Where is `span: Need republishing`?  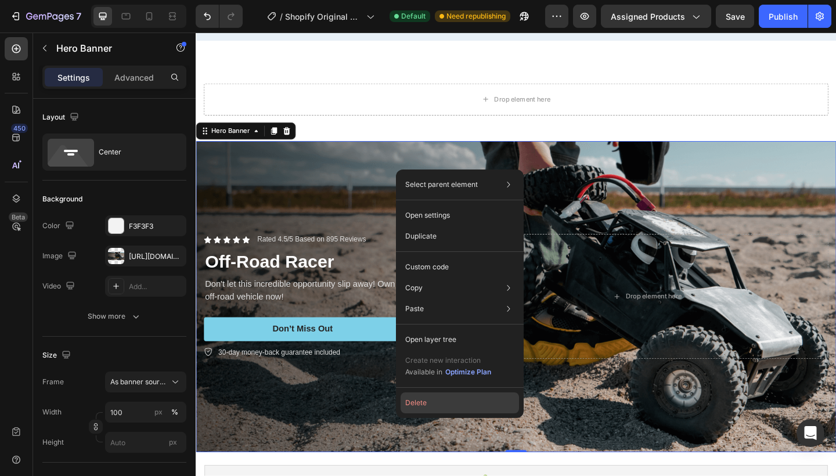
span: Need republishing is located at coordinates (476, 16).